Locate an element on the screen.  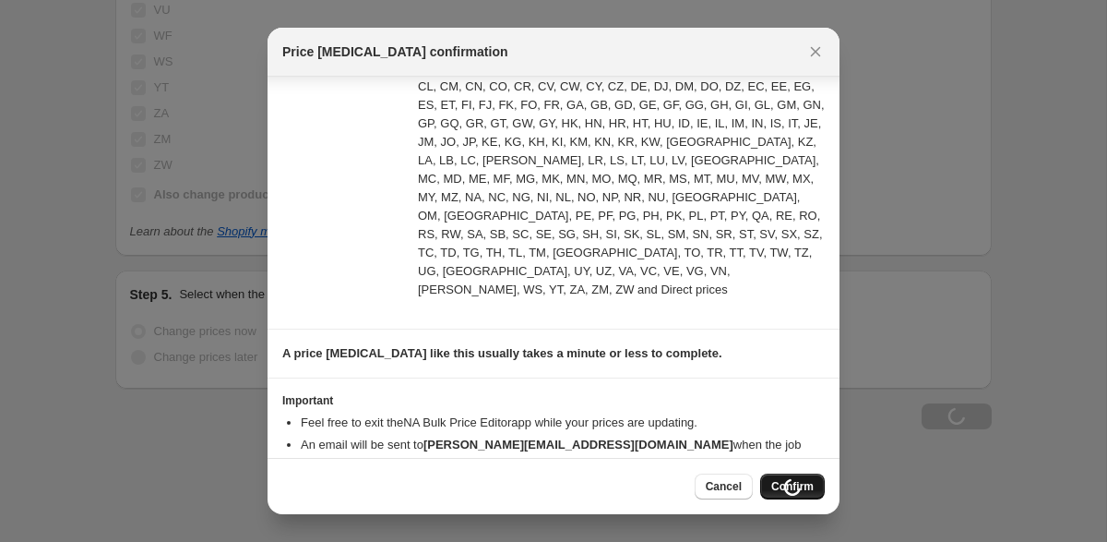
button: Close is located at coordinates (816, 52).